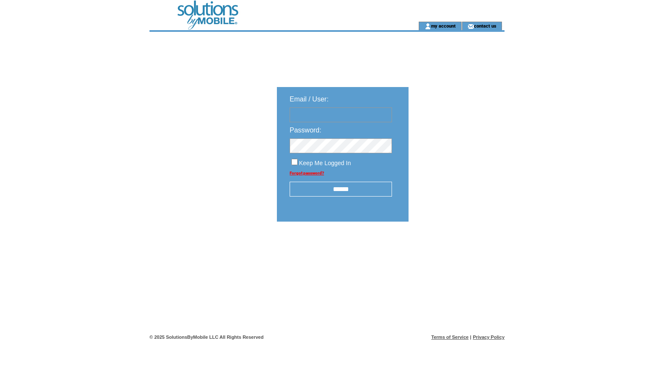  Describe the element at coordinates (489, 337) in the screenshot. I see `a: Privacy Policy` at that location.